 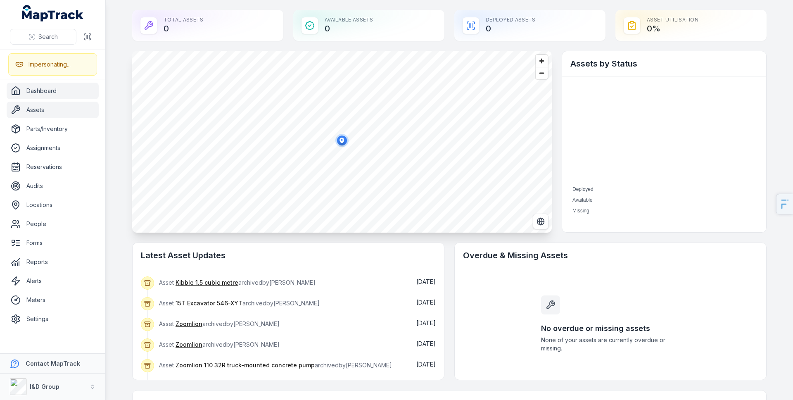 What do you see at coordinates (542, 73) in the screenshot?
I see `button: Zoom out` at bounding box center [542, 73].